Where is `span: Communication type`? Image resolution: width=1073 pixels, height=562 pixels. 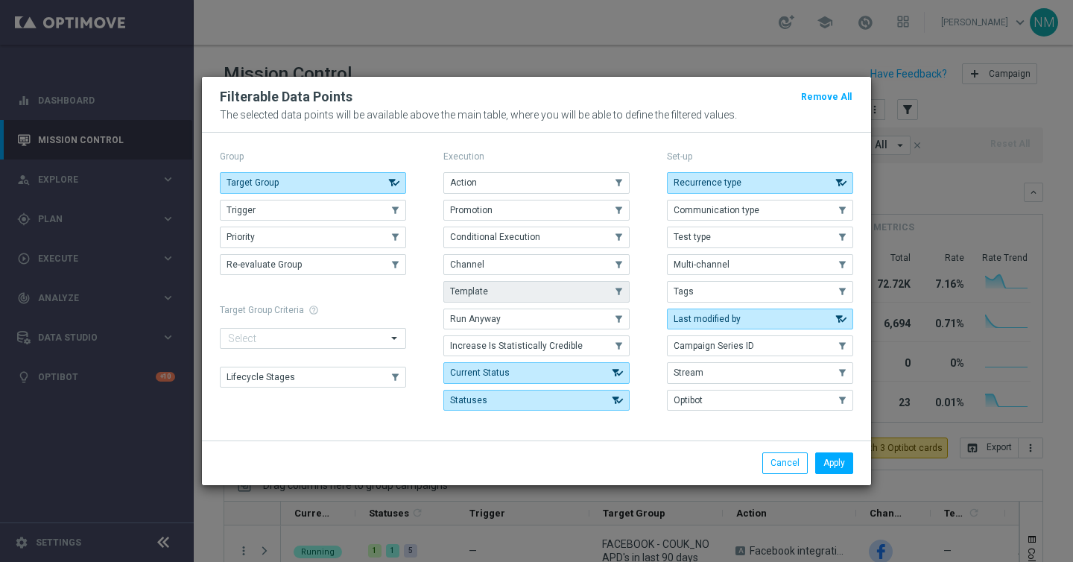 span: Communication type is located at coordinates (716, 210).